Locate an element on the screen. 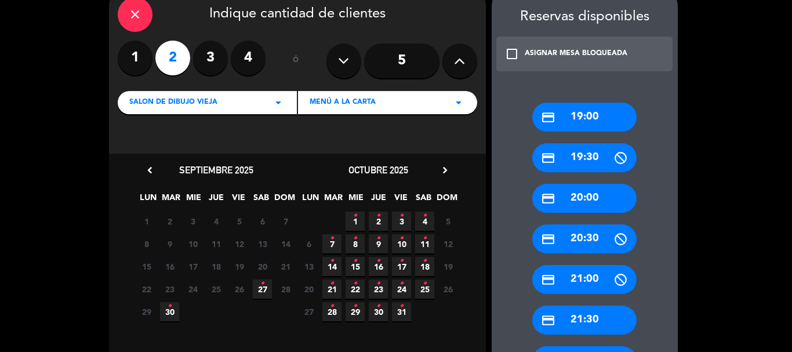 This screenshot has height=352, width=792. div: ASIGNAR MESA BLOQUEADA is located at coordinates (576, 54).